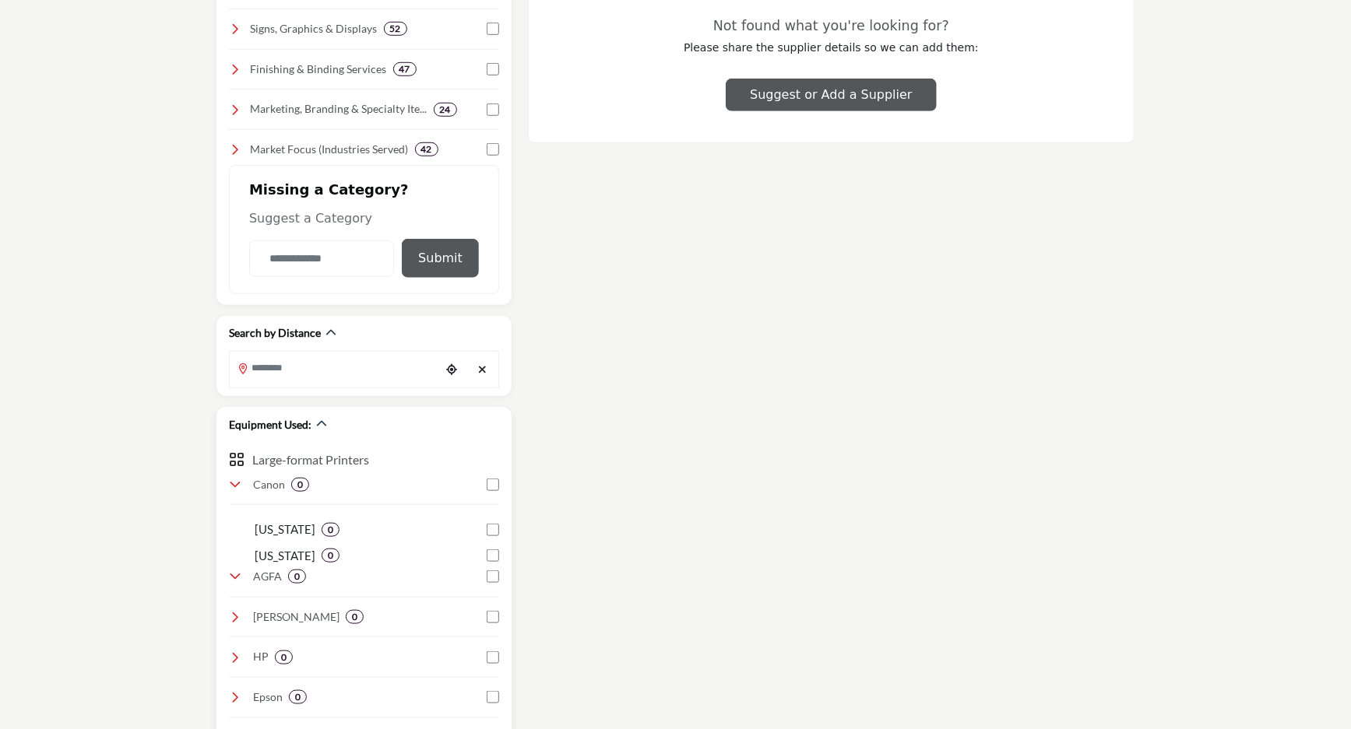 This screenshot has width=1351, height=729. Describe the element at coordinates (270, 425) in the screenshot. I see `h2: Equipment Used:` at that location.